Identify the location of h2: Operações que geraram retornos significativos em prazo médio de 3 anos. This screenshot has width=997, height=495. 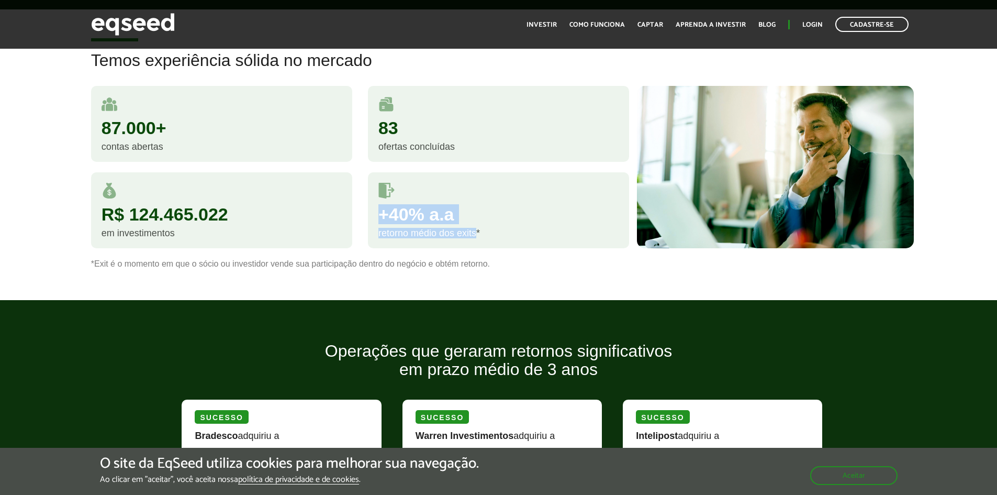
(498, 368).